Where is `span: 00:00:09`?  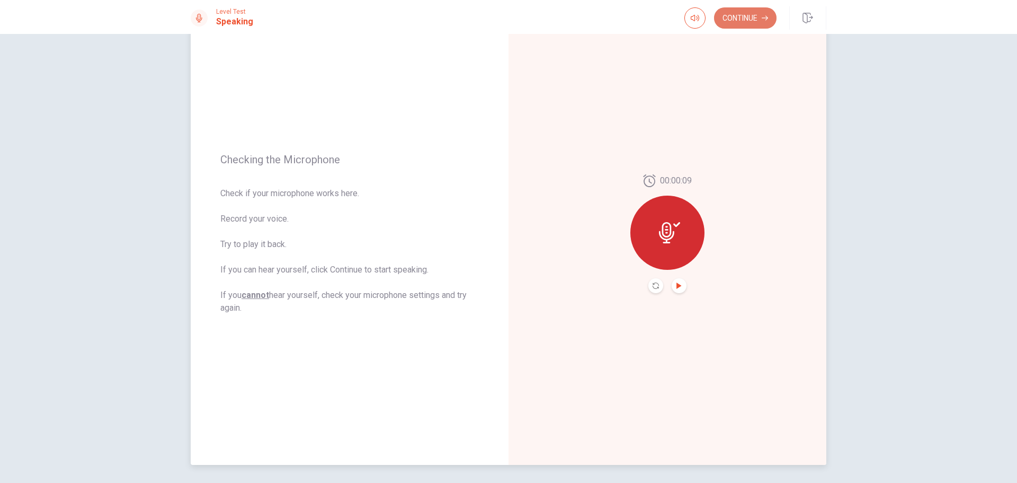 span: 00:00:09 is located at coordinates (676, 181).